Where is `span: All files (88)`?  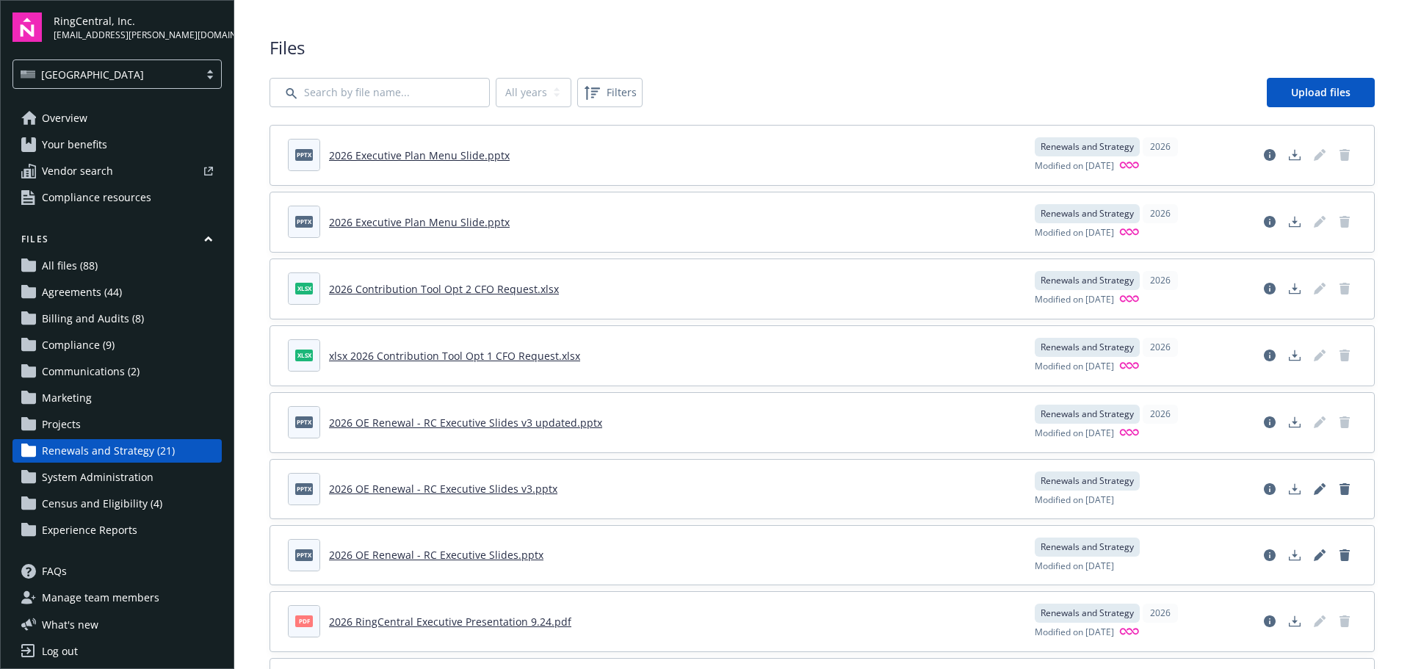
span: All files (88) is located at coordinates (70, 266).